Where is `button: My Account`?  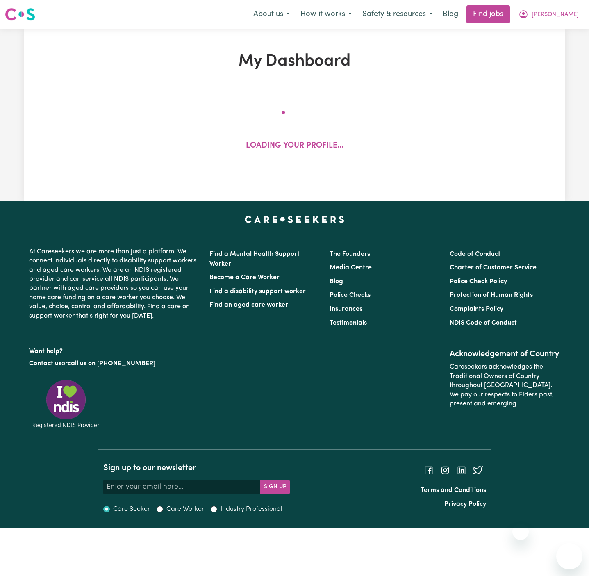
button: My Account is located at coordinates (549, 14).